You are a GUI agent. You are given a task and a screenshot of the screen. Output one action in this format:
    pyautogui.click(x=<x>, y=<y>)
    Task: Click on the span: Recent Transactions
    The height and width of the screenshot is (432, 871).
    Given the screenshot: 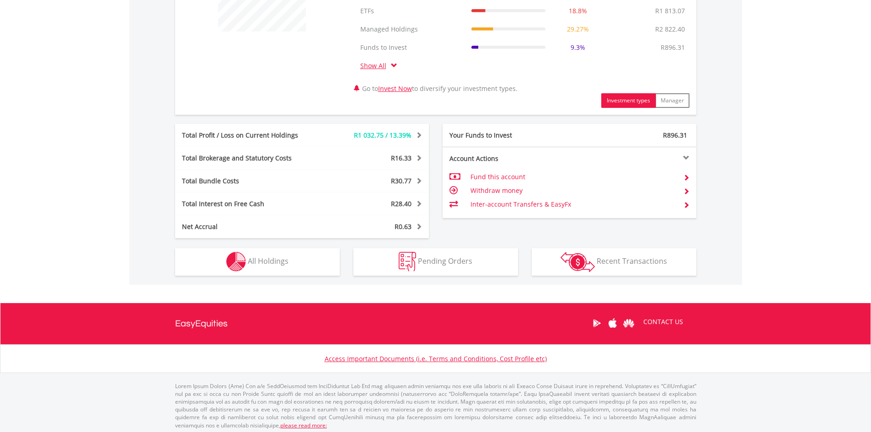 What is the action you would take?
    pyautogui.click(x=632, y=261)
    